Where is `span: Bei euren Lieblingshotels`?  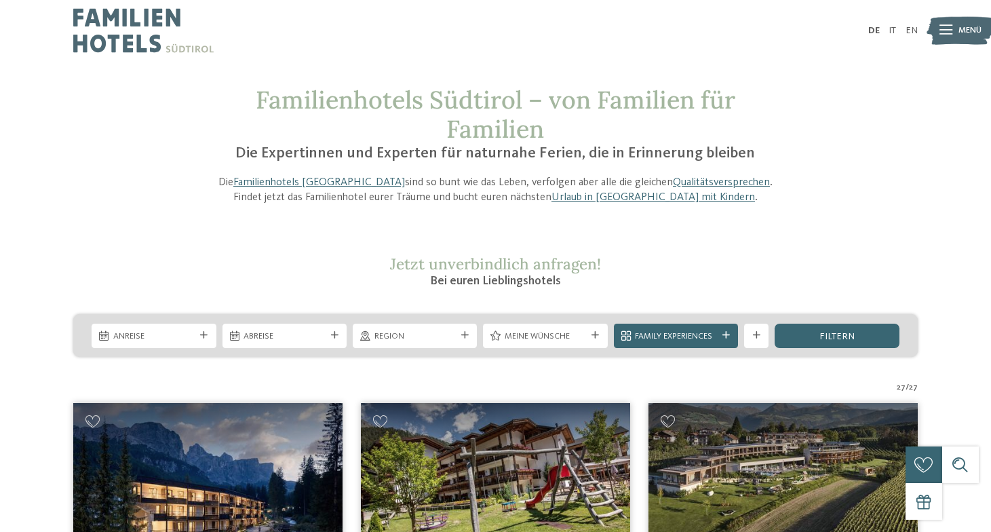
span: Bei euren Lieblingshotels is located at coordinates (495, 281).